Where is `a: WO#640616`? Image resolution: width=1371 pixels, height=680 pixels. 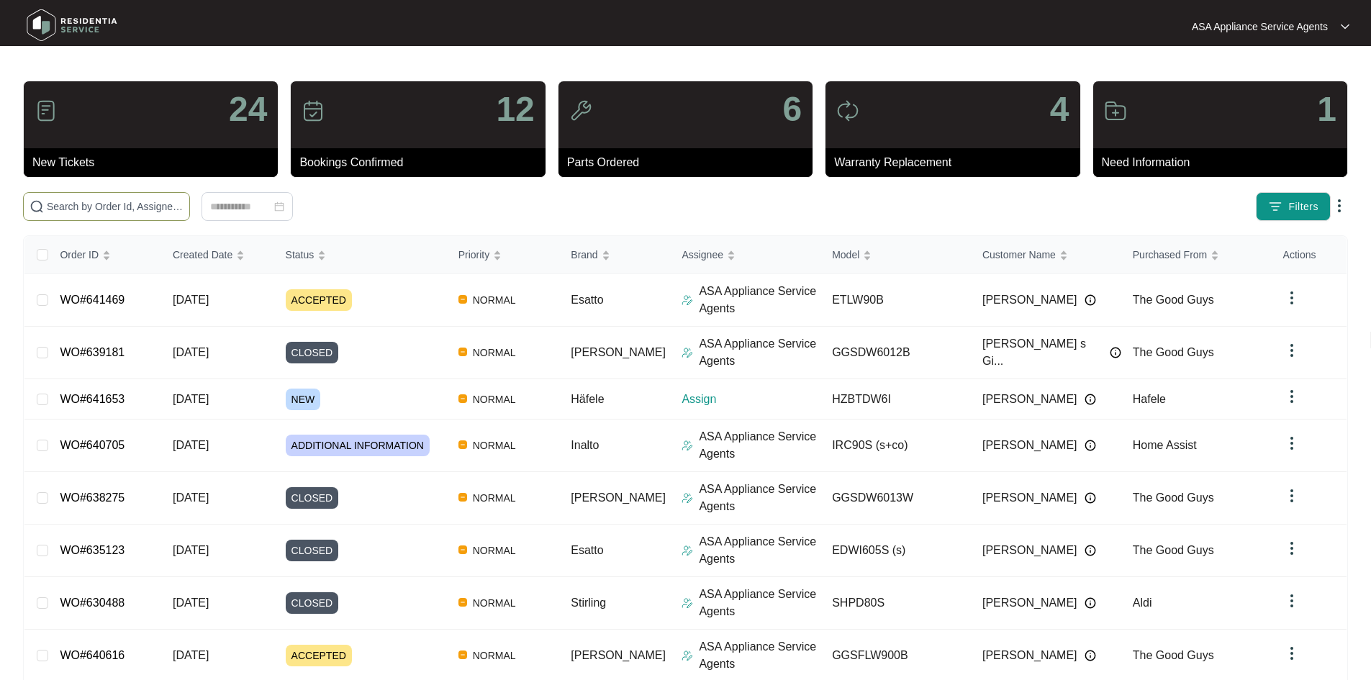
a: WO#640616 is located at coordinates (92, 655).